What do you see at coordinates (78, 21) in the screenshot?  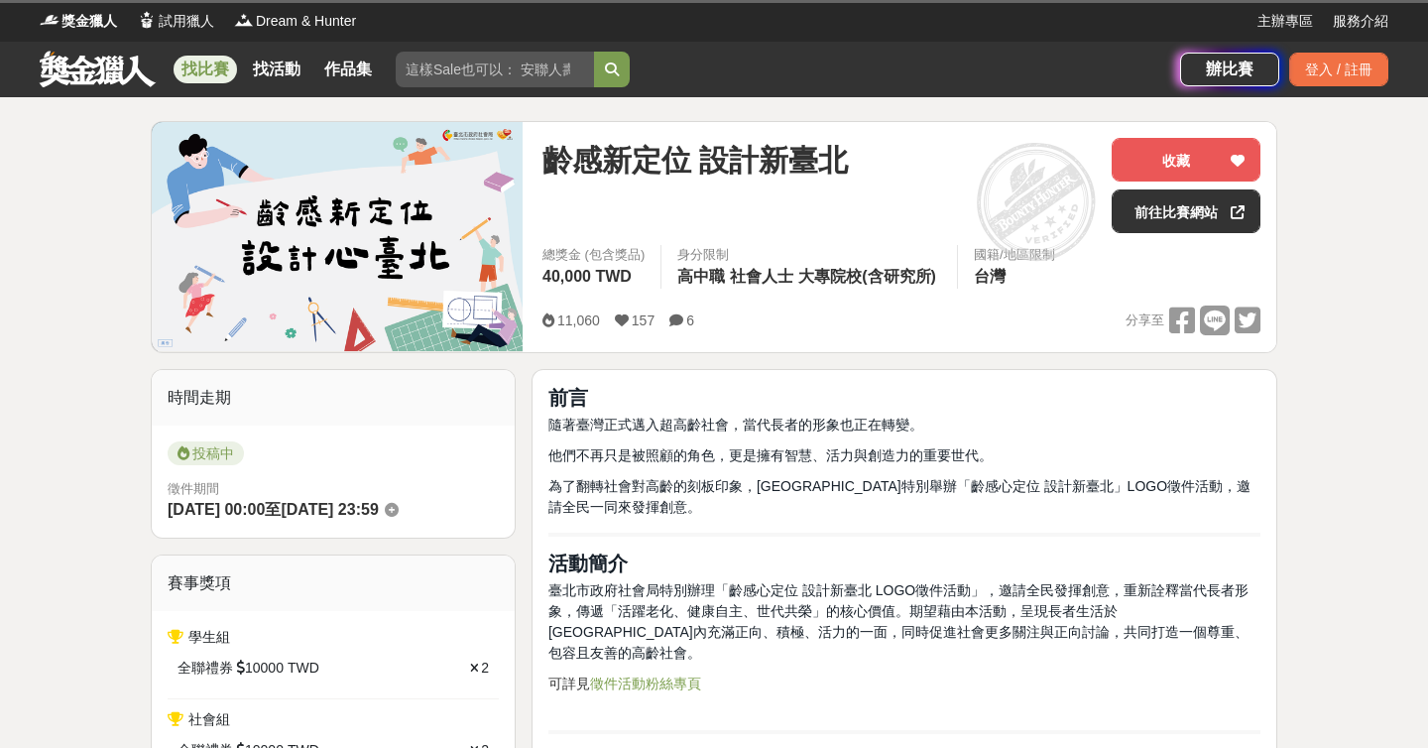 I see `a: Logo獎金獵人` at bounding box center [78, 21].